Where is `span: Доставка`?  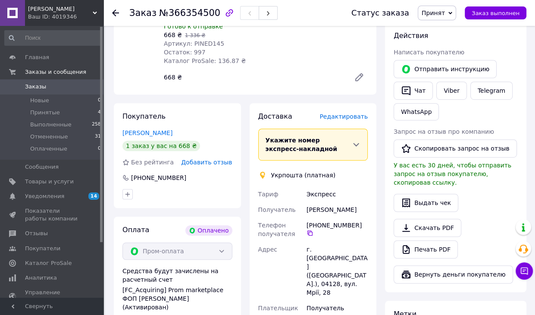
span: Доставка is located at coordinates (275, 116).